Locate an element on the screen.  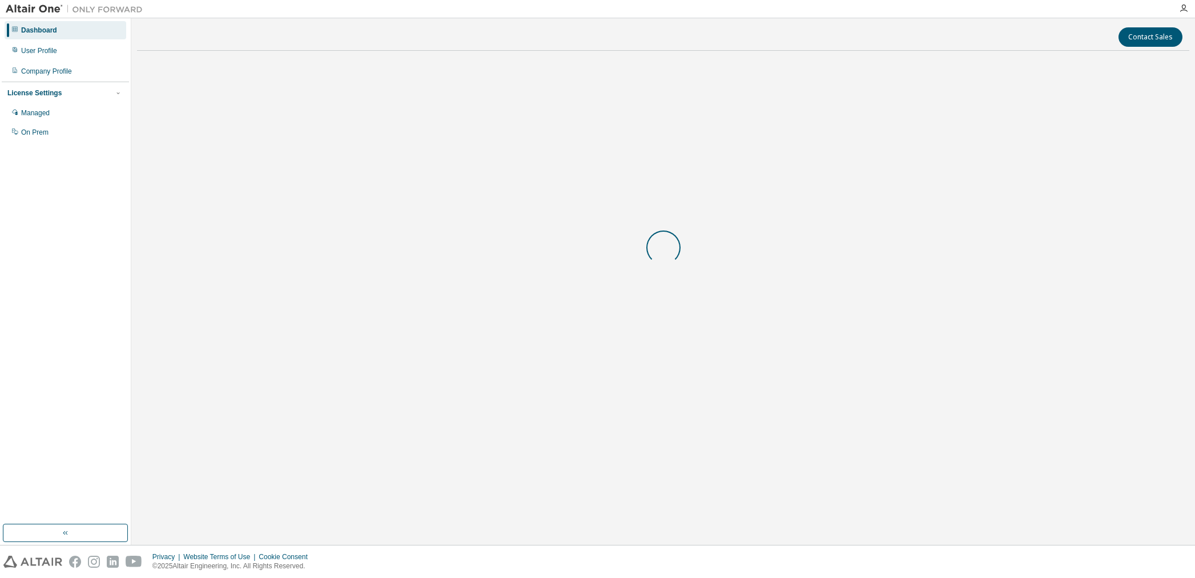
div: On Prem is located at coordinates (35, 132).